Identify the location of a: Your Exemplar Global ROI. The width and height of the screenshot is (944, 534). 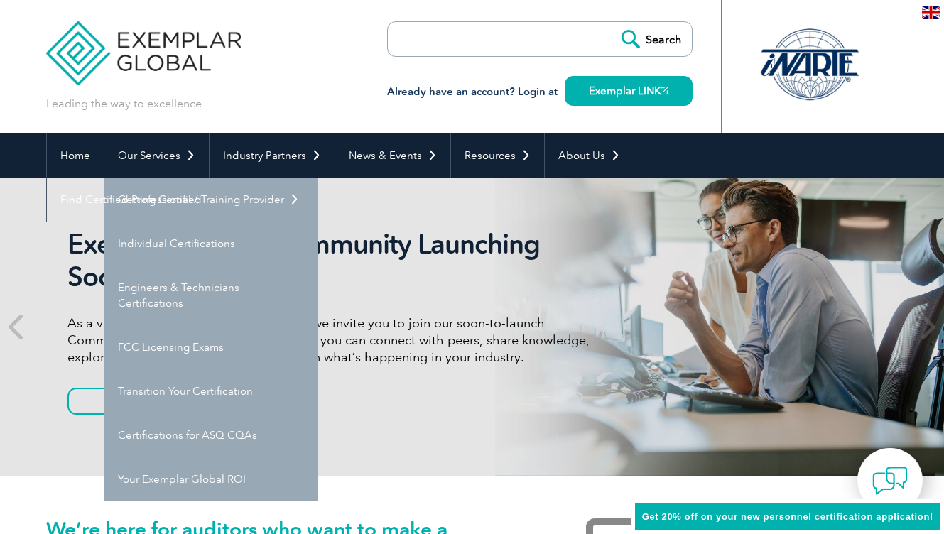
(211, 480).